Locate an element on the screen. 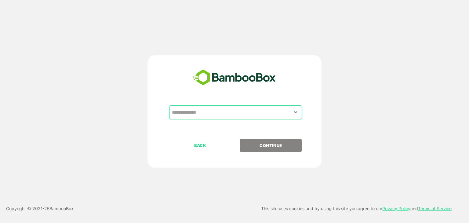 Image resolution: width=469 pixels, height=223 pixels. p: CONTINUE is located at coordinates (271, 145).